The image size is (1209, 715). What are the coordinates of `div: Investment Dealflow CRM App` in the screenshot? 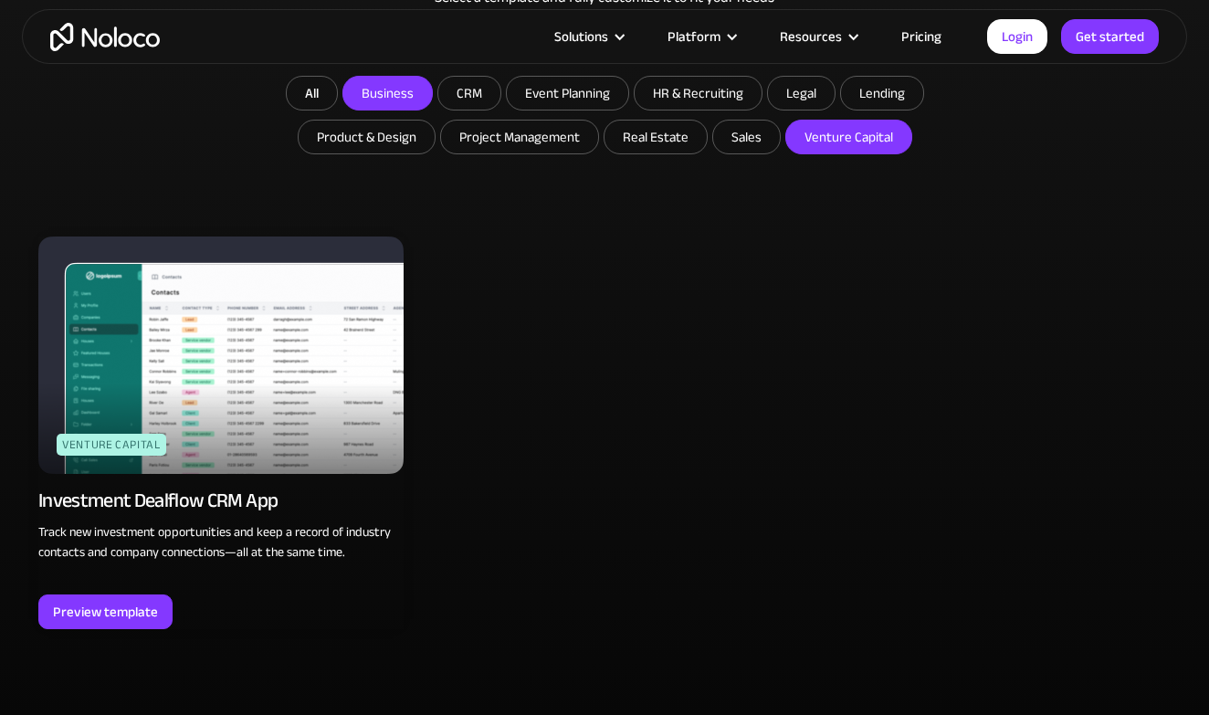 It's located at (158, 500).